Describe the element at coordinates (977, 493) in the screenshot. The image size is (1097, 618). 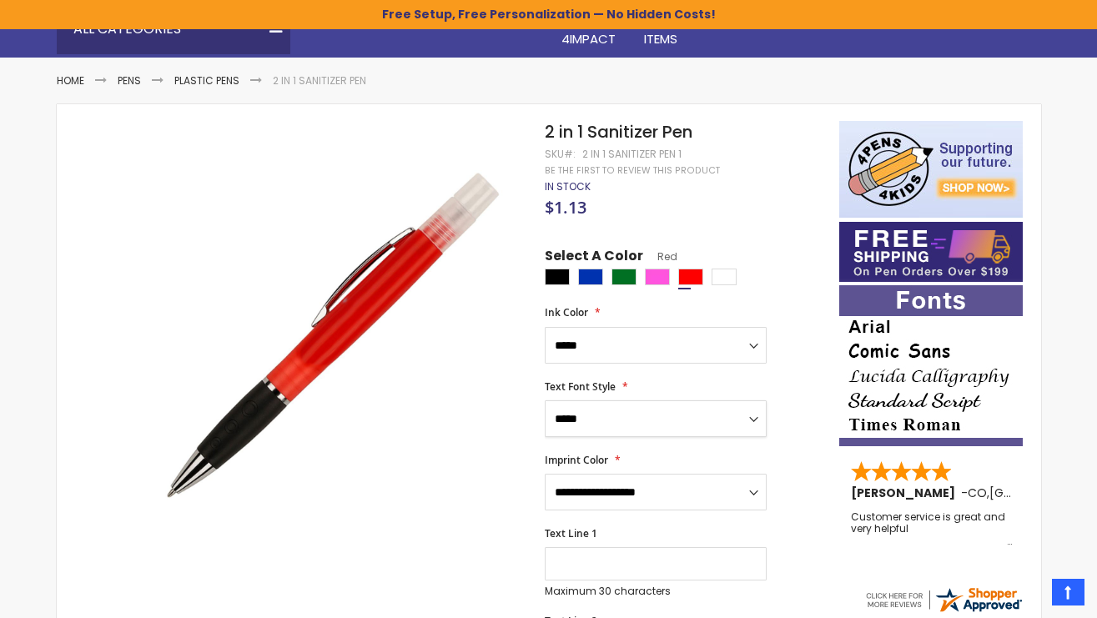
I see `span: CO` at that location.